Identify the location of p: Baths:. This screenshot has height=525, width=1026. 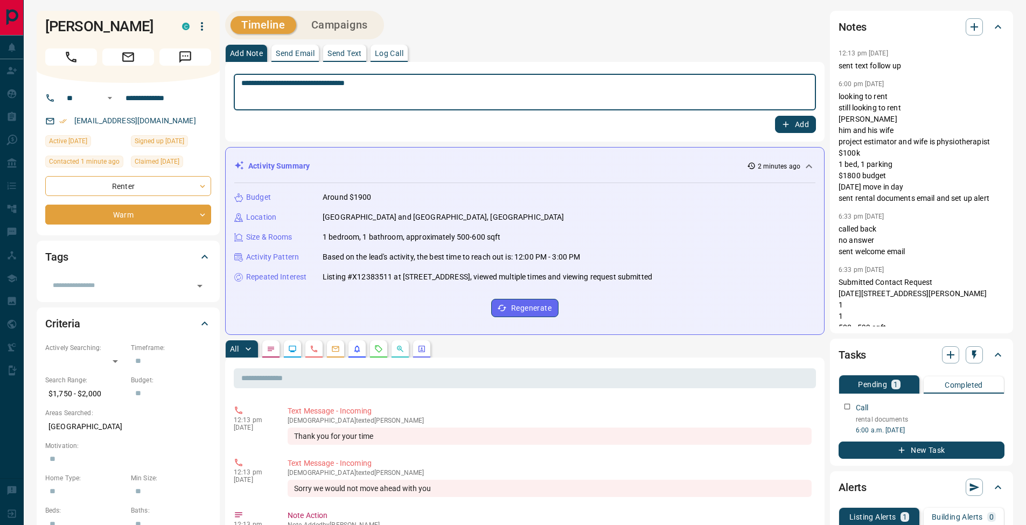
(171, 511).